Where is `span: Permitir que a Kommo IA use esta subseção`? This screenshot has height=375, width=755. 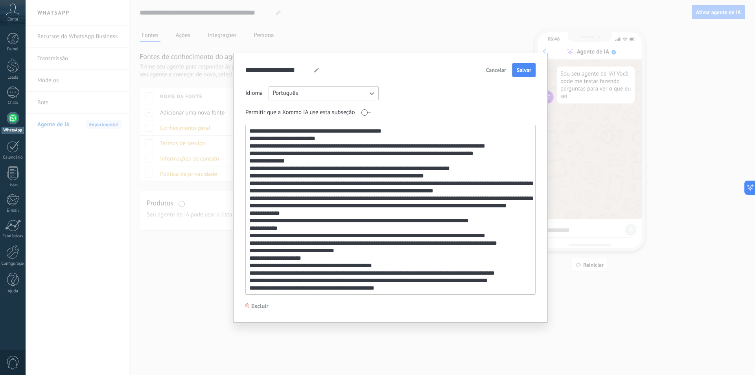 span: Permitir que a Kommo IA use esta subseção is located at coordinates (300, 113).